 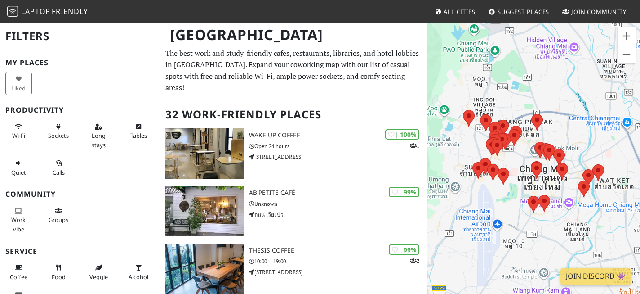 What do you see at coordinates (58, 167) in the screenshot?
I see `button: Calls` at bounding box center [58, 167].